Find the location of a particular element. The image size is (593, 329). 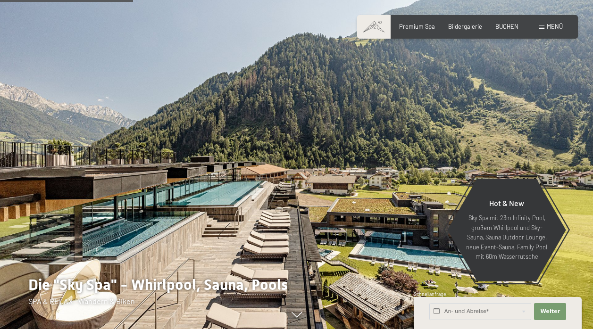

span: Schnellanfrage is located at coordinates (430, 294).